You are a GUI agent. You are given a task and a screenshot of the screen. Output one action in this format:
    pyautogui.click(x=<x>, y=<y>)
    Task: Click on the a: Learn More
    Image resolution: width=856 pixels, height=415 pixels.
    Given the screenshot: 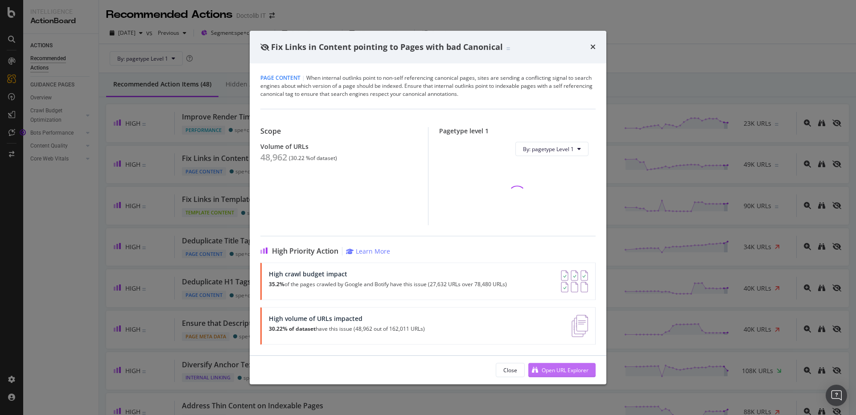 What is the action you would take?
    pyautogui.click(x=368, y=251)
    